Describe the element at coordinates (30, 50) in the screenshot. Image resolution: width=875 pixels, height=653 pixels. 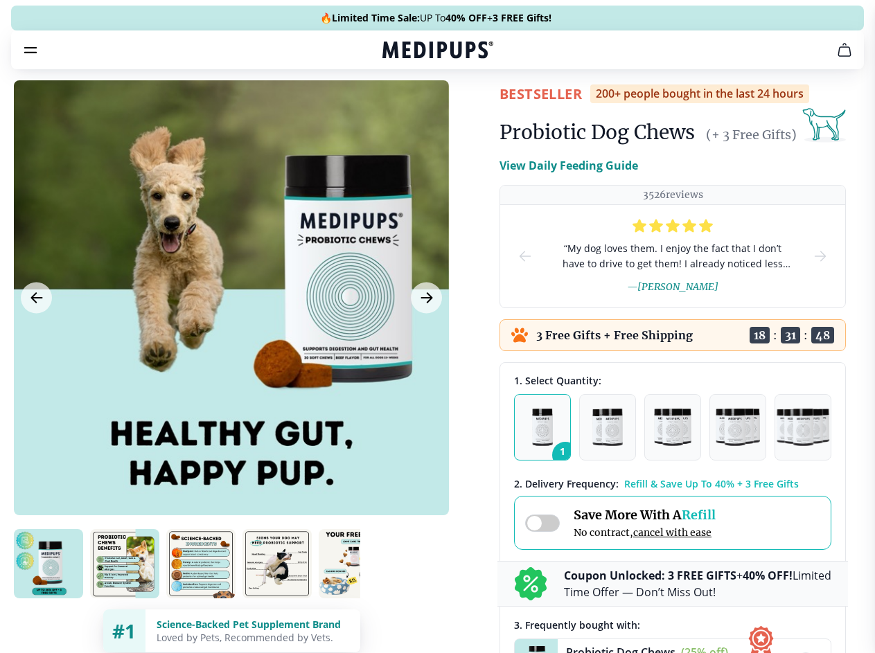
I see `button: burger-menu` at that location.